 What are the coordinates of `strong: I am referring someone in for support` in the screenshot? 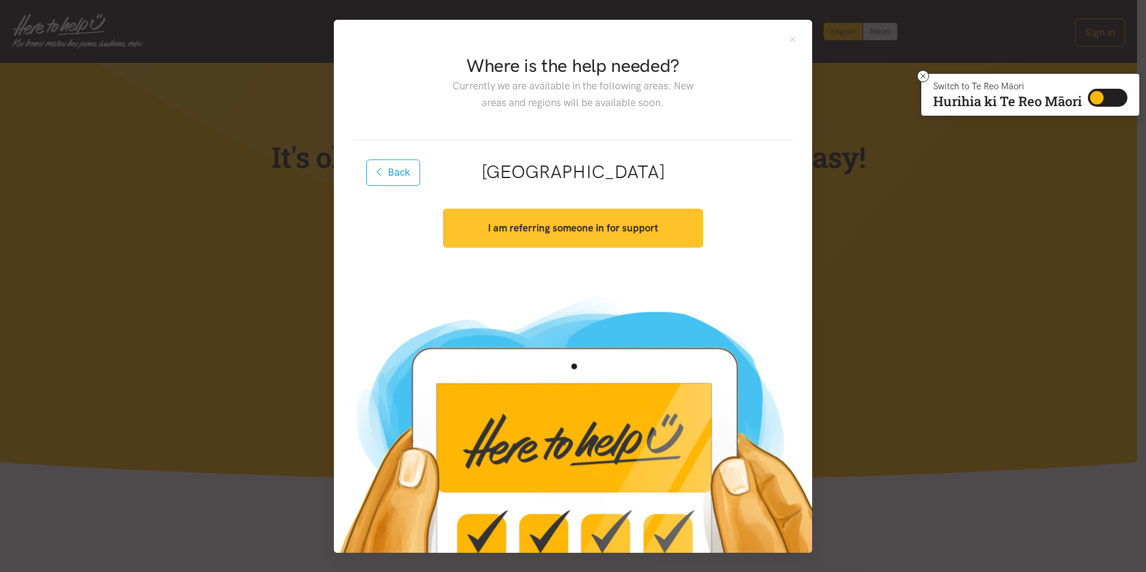 It's located at (573, 228).